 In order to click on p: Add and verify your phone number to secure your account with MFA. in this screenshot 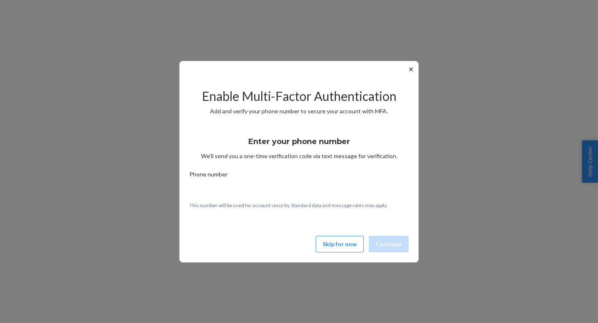, I will do `click(299, 111)`.